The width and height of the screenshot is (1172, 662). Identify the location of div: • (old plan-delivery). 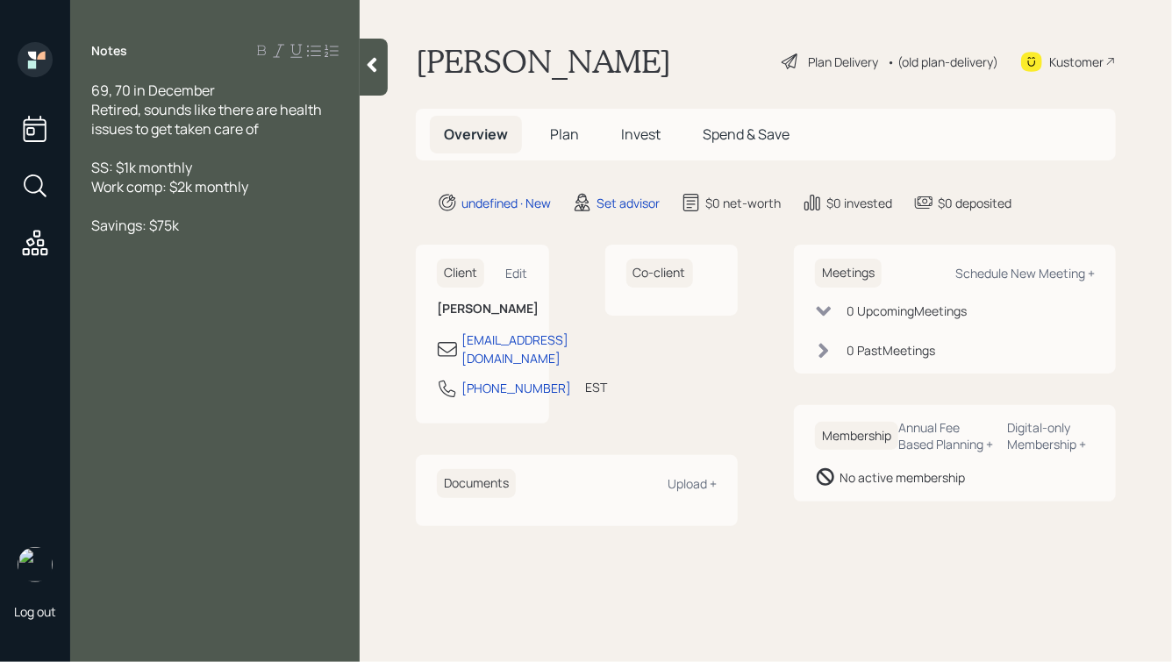
(942, 61).